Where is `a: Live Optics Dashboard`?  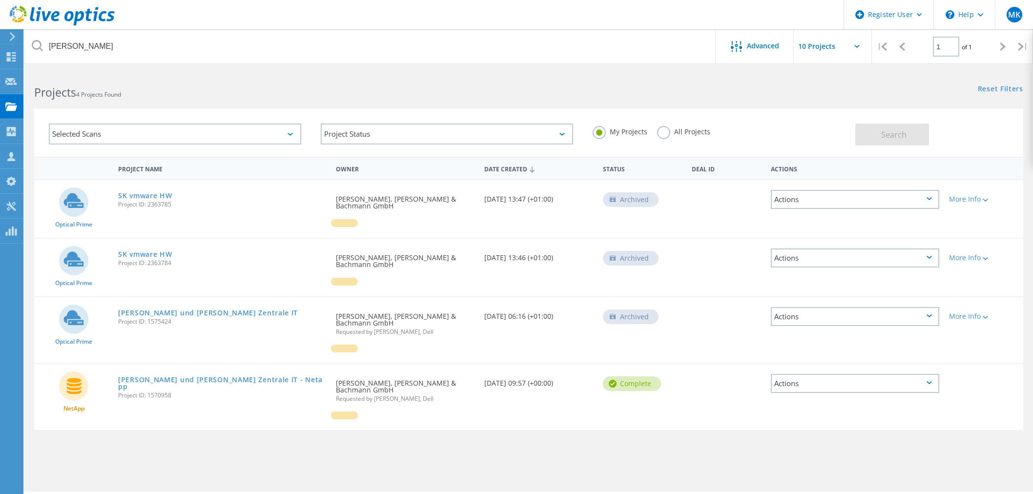 a: Live Optics Dashboard is located at coordinates (62, 24).